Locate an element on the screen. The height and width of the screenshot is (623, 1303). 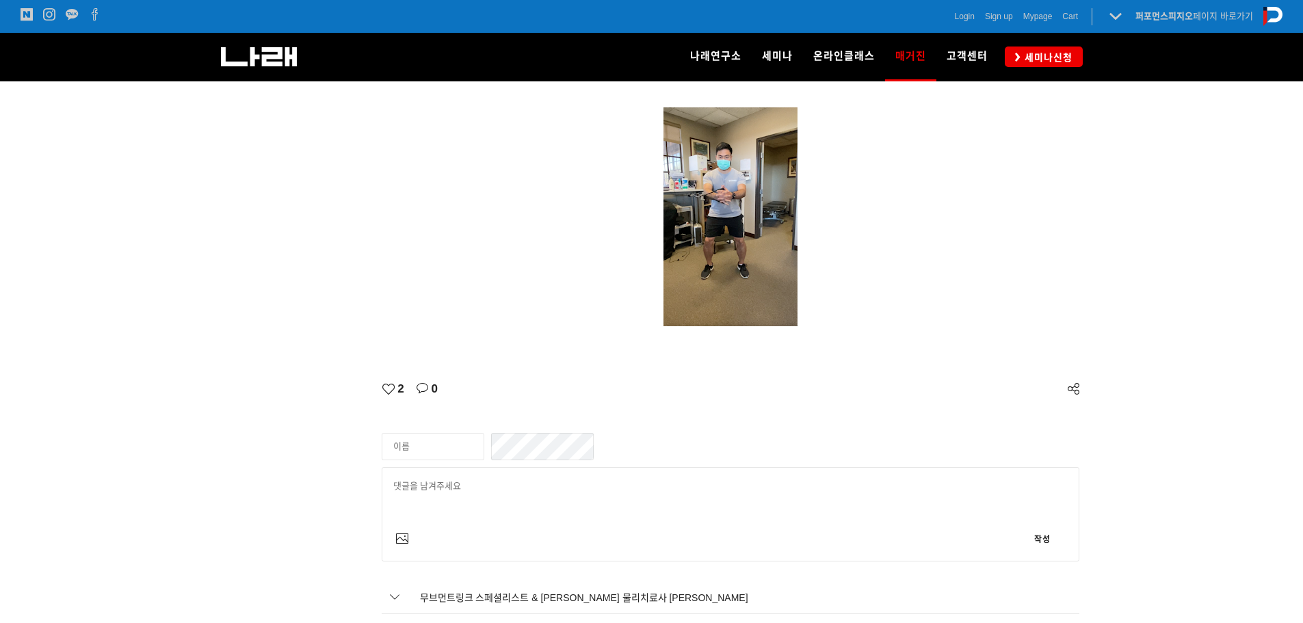
span: 세미나 is located at coordinates (777, 56).